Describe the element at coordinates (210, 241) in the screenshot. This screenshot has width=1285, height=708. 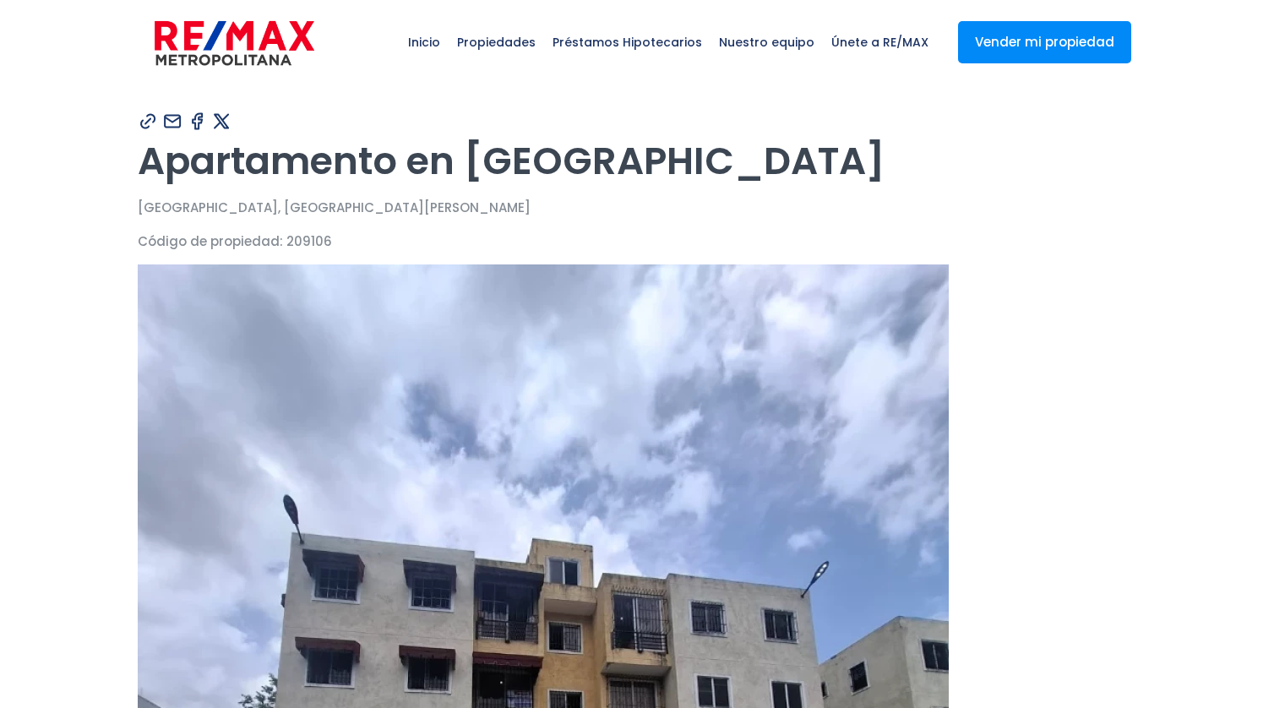
I see `span: Código de propiedad:` at that location.